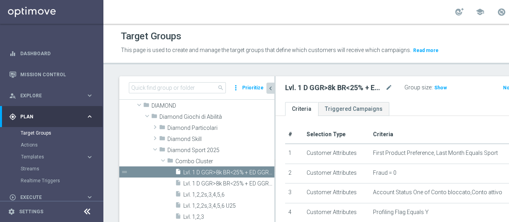 The height and width of the screenshot is (222, 509). Describe the element at coordinates (51, 96) in the screenshot. I see `button: person_search Explore keyboard_arrow_right` at that location.